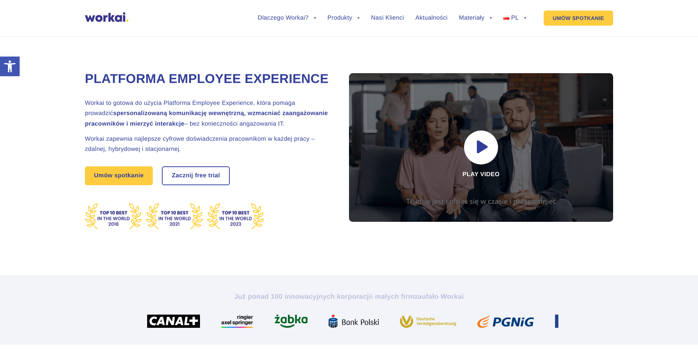 The image size is (698, 361). What do you see at coordinates (349, 297) in the screenshot?
I see `h2: Już ponad 100 innowacyjnych korporacji zaufało Workai` at bounding box center [349, 297].